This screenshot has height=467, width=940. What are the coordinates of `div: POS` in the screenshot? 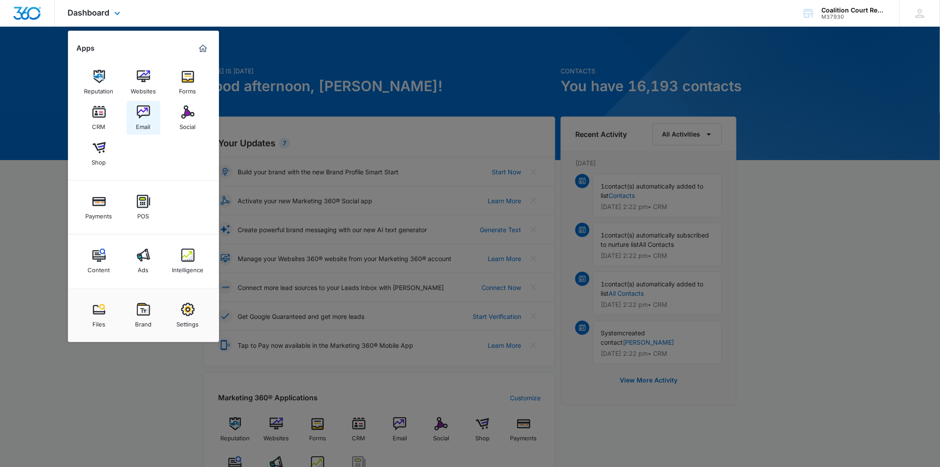 It's located at (144, 214).